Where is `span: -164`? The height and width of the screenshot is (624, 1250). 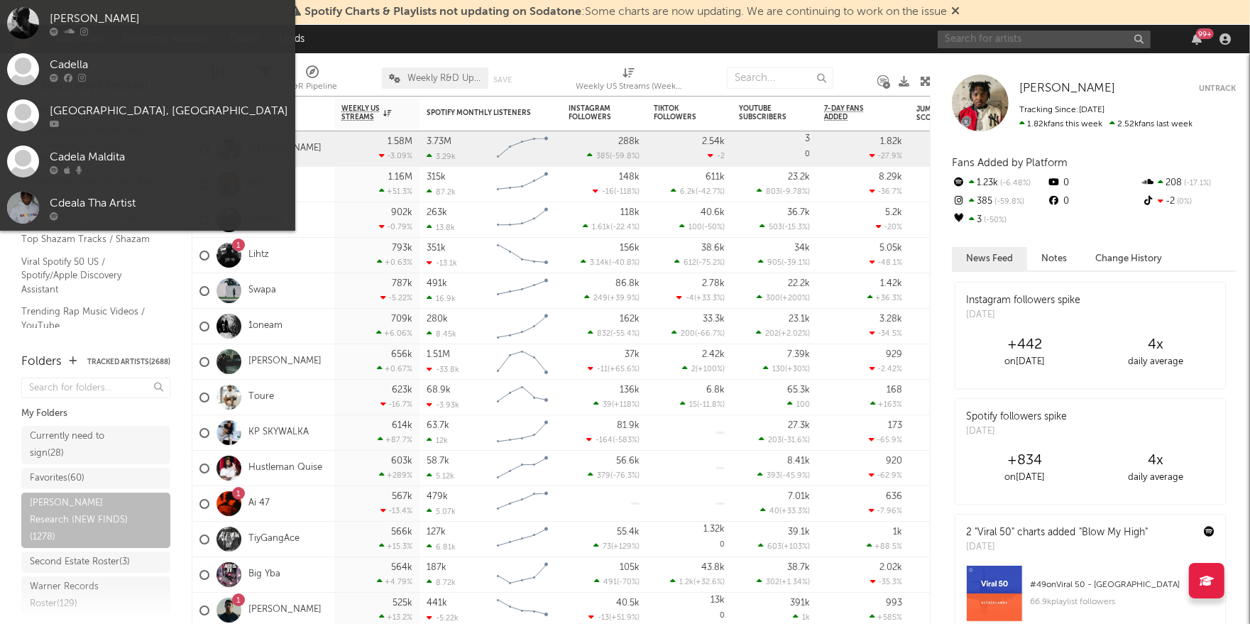
span: -164 is located at coordinates (604, 440).